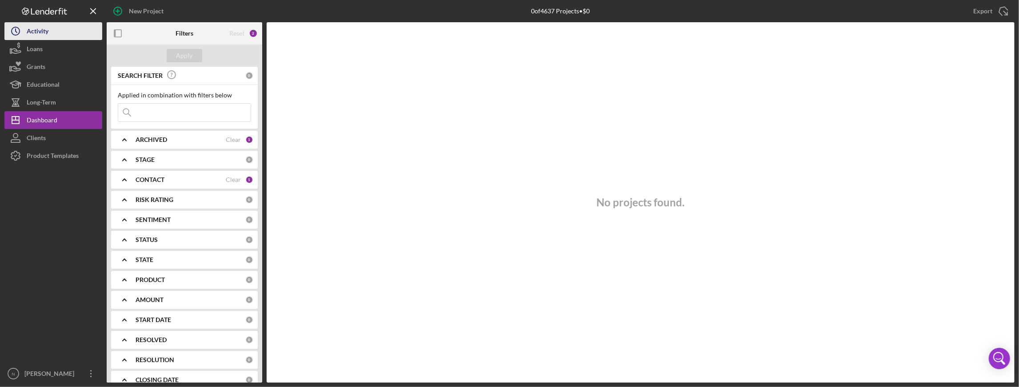  I want to click on div: Activity, so click(37, 32).